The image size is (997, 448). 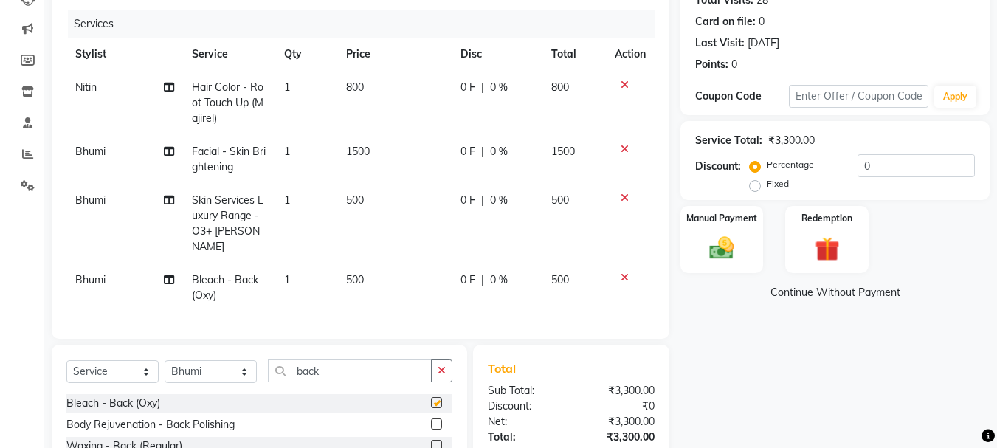 What do you see at coordinates (230, 54) in the screenshot?
I see `th: Service` at bounding box center [230, 54].